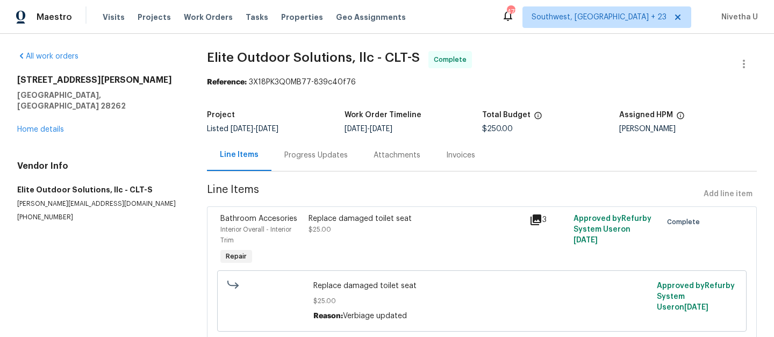 The height and width of the screenshot is (337, 774). Describe the element at coordinates (415, 219) in the screenshot. I see `div: Replace damaged toilet seat` at that location.